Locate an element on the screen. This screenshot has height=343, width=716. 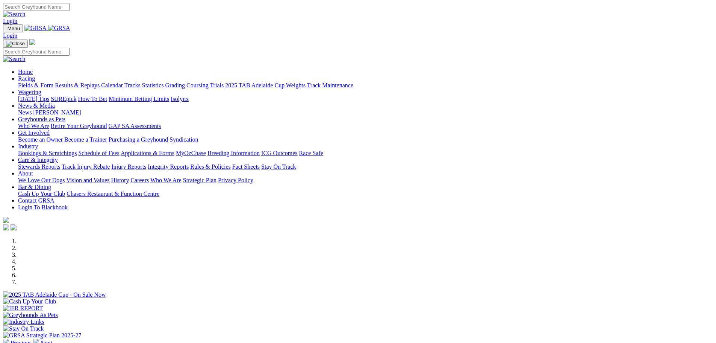
a: Integrity Reports is located at coordinates (168, 166).